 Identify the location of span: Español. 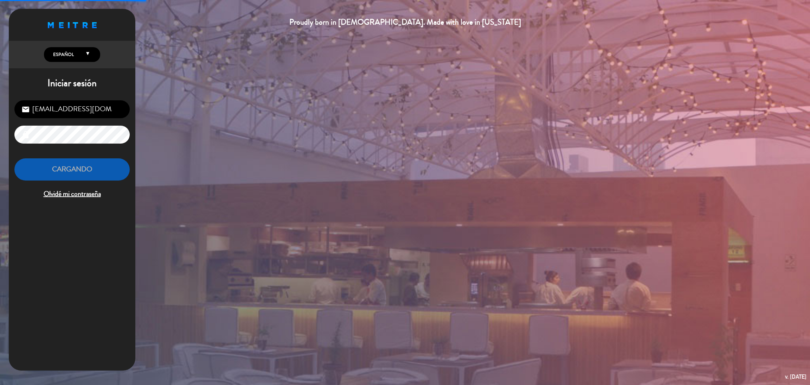
(63, 55).